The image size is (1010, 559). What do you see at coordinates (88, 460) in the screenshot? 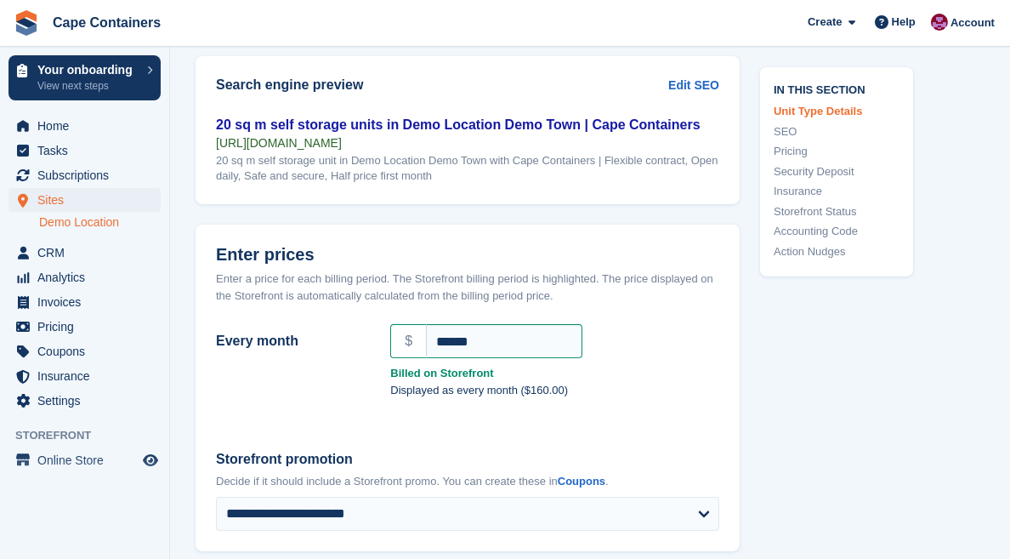
I see `span: Online Store` at bounding box center [88, 460].